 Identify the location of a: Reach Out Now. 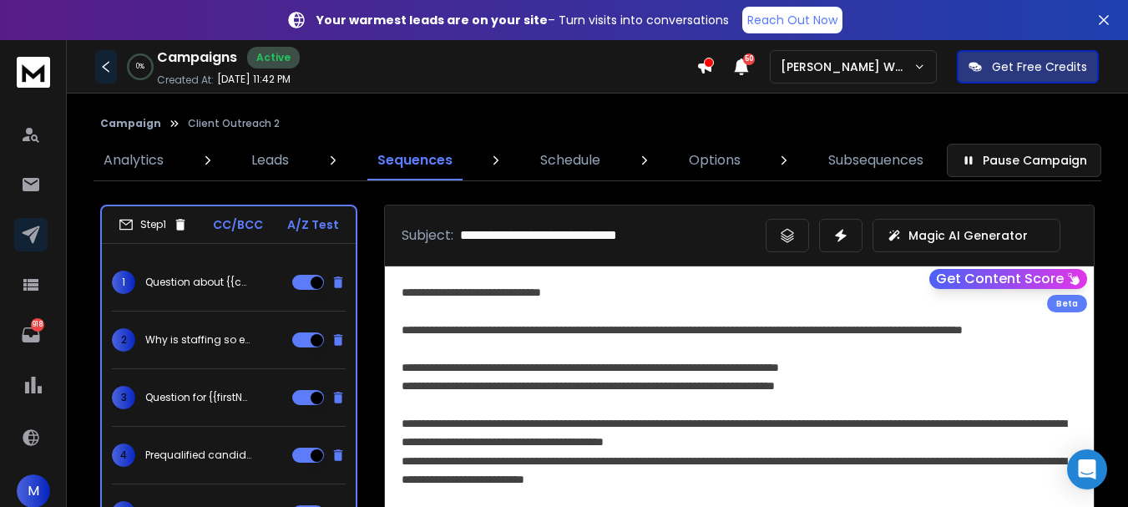
(793, 20).